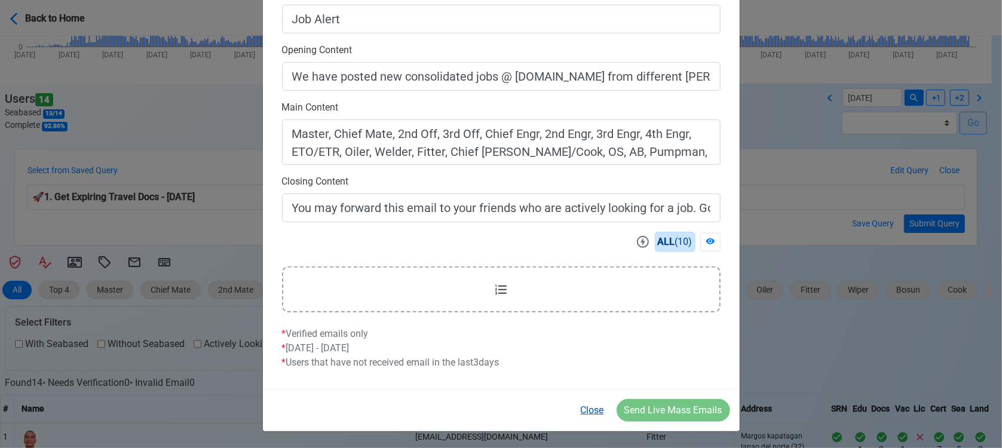 This screenshot has width=1002, height=448. What do you see at coordinates (501, 208) in the screenshot?
I see `input: Closing Content` at bounding box center [501, 208].